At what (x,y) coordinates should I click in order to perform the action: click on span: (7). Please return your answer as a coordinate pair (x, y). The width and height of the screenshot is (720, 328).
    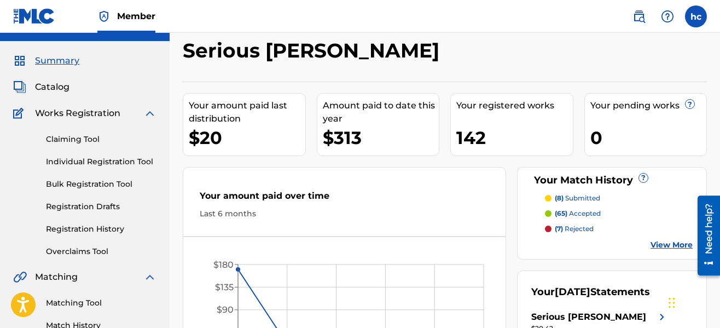
    Looking at the image, I should click on (559, 228).